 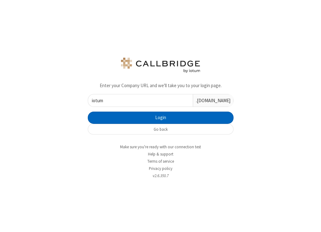 What do you see at coordinates (140, 100) in the screenshot?
I see `input: eg. my-company-name` at bounding box center [140, 100].